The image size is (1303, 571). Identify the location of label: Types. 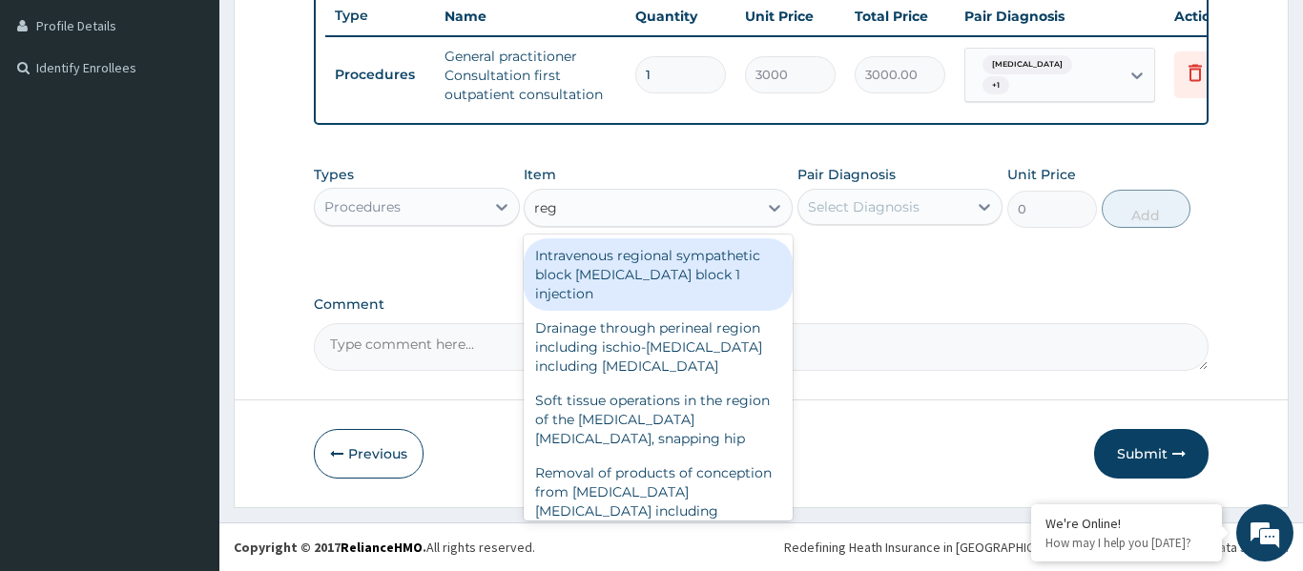
(334, 174).